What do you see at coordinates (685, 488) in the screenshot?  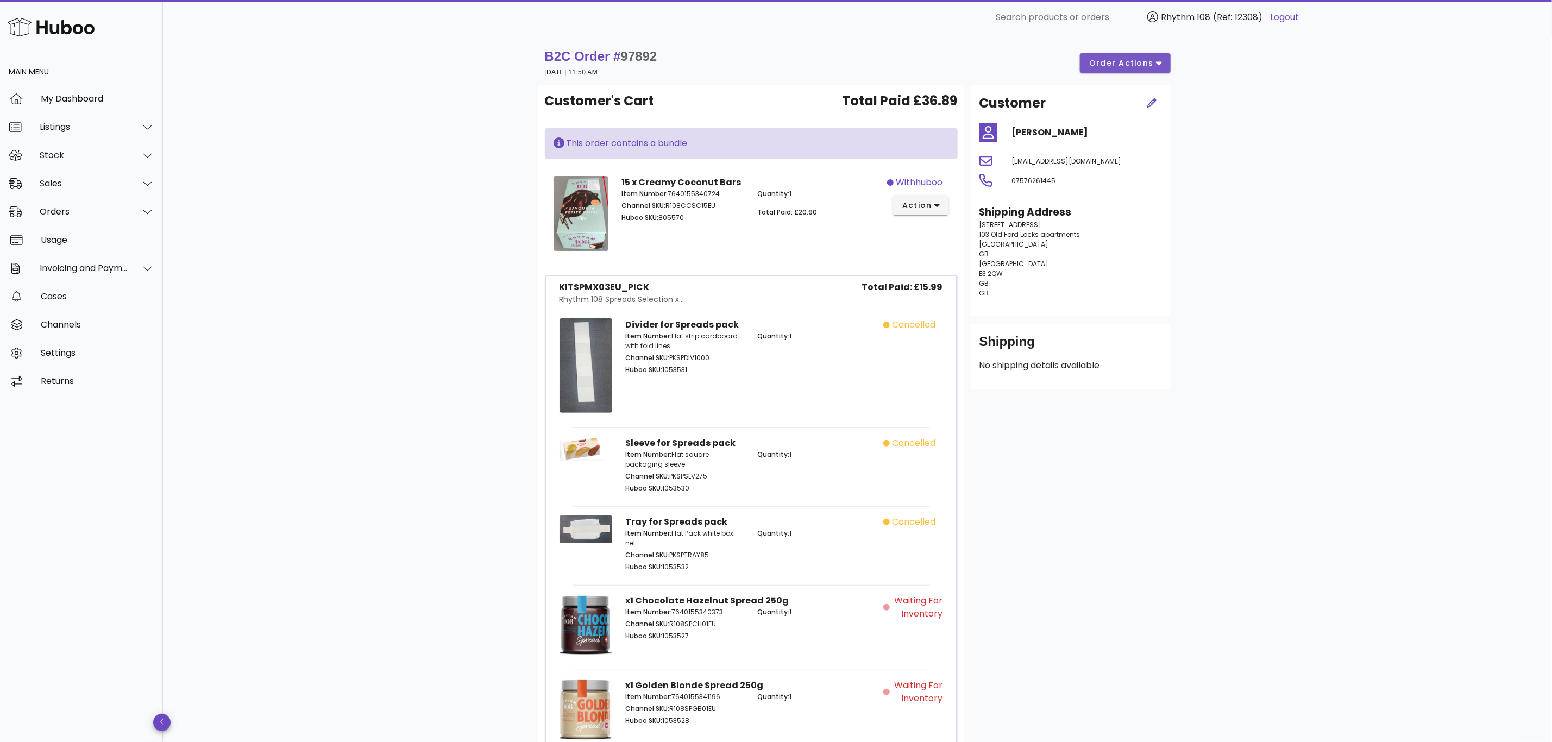 I see `p: 1053530` at bounding box center [685, 488].